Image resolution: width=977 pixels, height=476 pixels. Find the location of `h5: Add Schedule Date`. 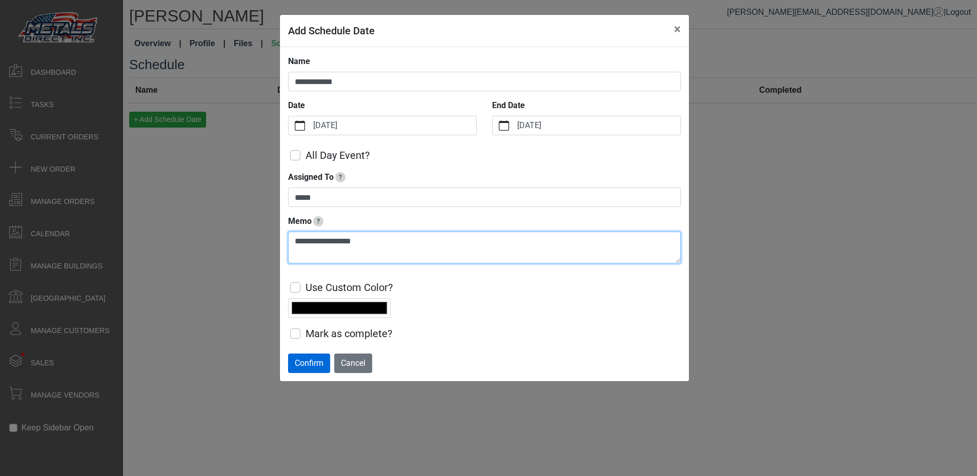

h5: Add Schedule Date is located at coordinates (331, 31).